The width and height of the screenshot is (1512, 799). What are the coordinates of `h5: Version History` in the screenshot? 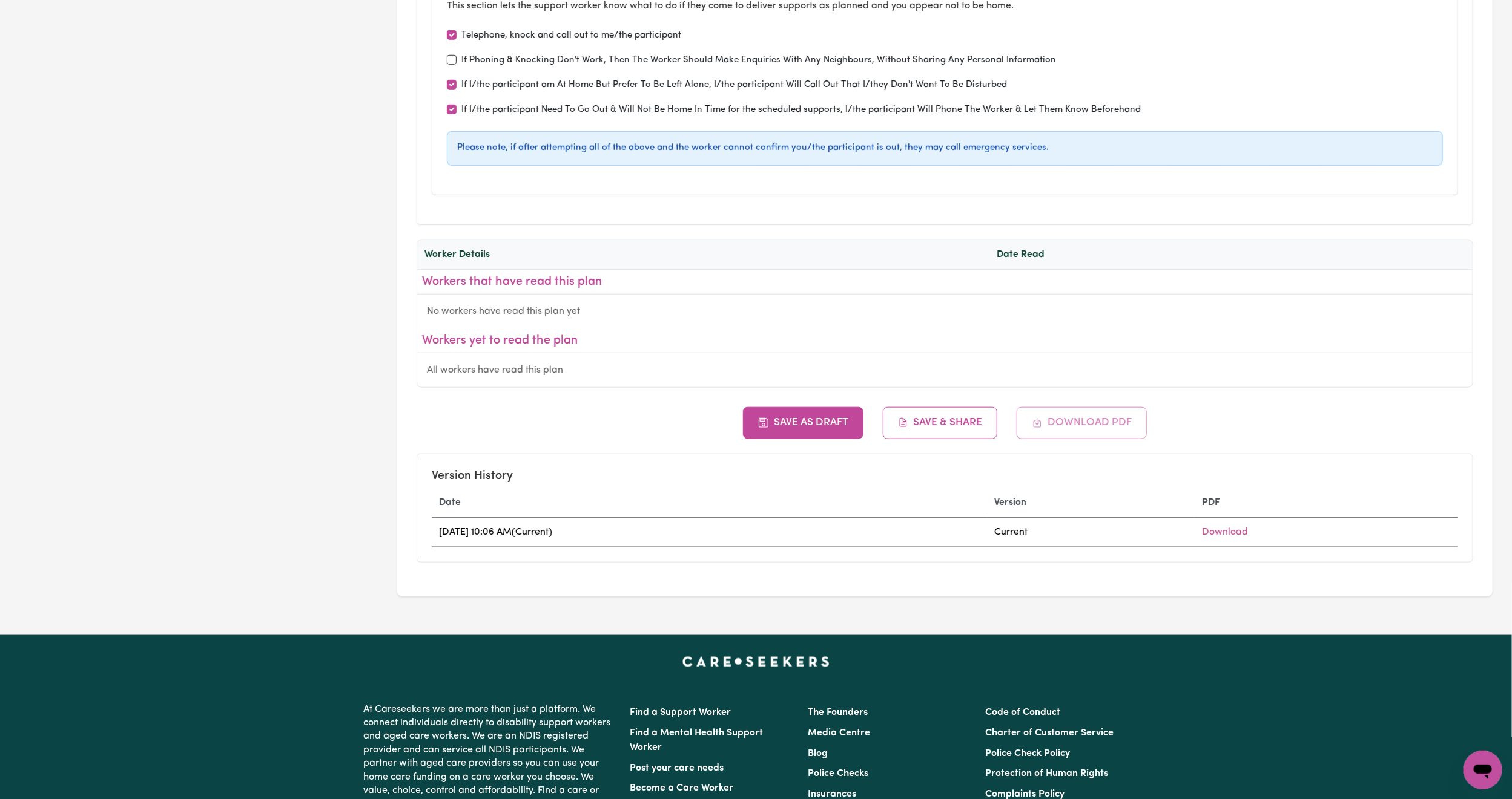 It's located at (944, 476).